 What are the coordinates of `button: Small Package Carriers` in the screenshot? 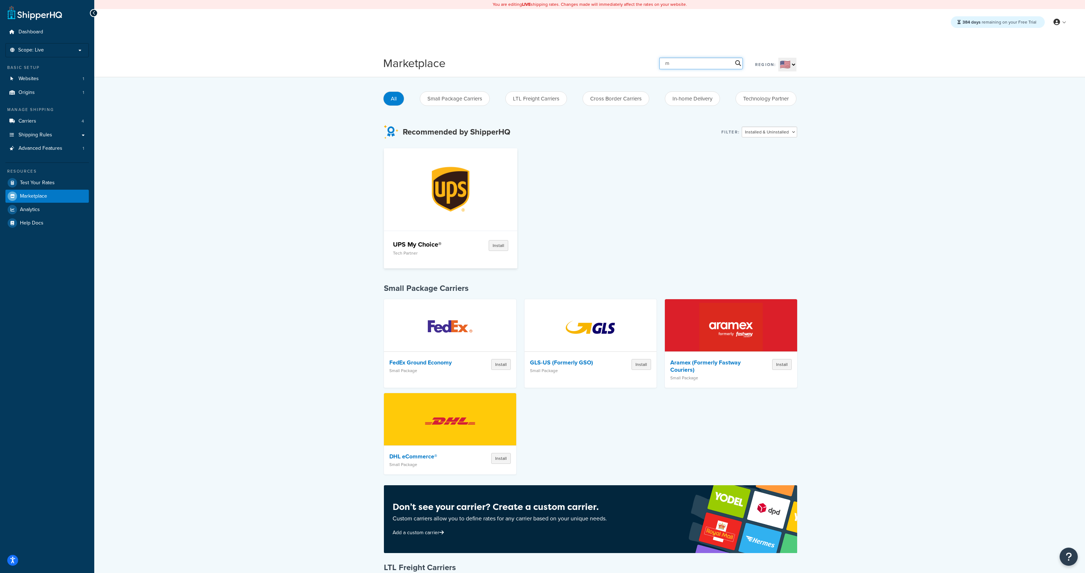 It's located at (455, 99).